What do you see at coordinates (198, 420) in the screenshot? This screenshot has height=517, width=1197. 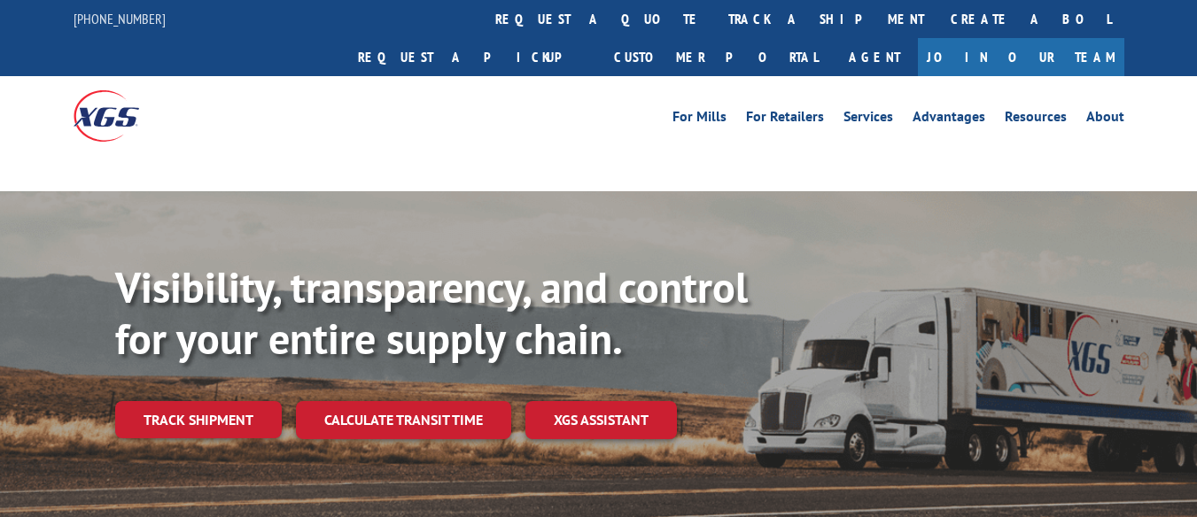 I see `a: Track shipment` at bounding box center [198, 420].